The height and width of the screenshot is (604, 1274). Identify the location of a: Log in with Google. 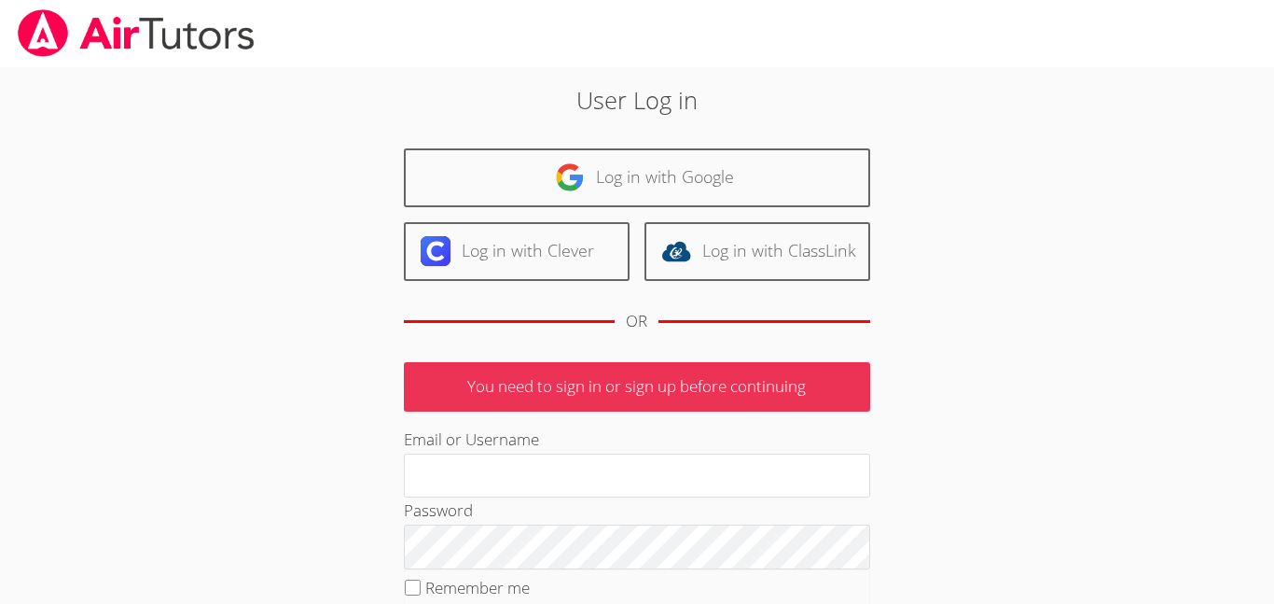
(637, 177).